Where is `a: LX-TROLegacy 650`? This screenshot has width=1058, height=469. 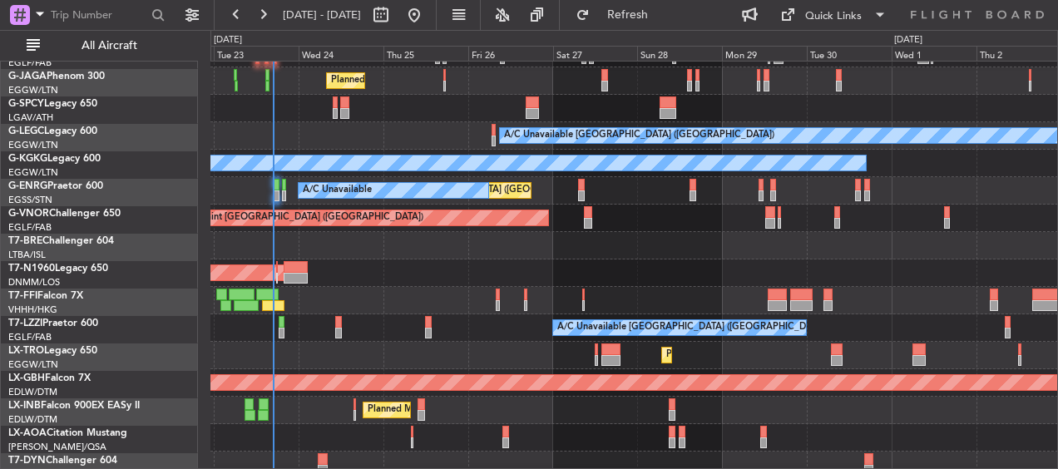
a: LX-TROLegacy 650 is located at coordinates (52, 351).